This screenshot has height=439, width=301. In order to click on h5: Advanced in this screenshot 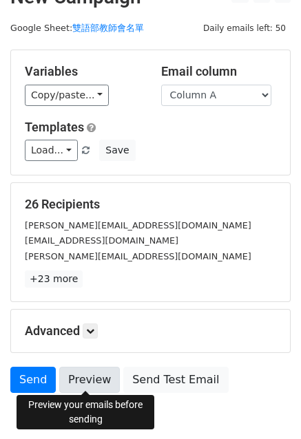, I will do `click(150, 331)`.